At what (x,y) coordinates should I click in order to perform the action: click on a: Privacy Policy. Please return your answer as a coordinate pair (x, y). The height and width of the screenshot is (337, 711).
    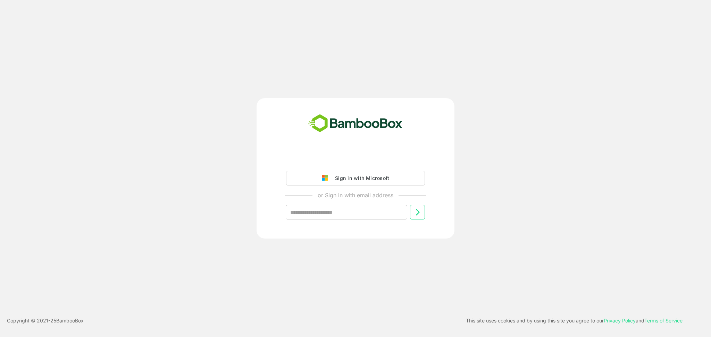
    Looking at the image, I should click on (620, 321).